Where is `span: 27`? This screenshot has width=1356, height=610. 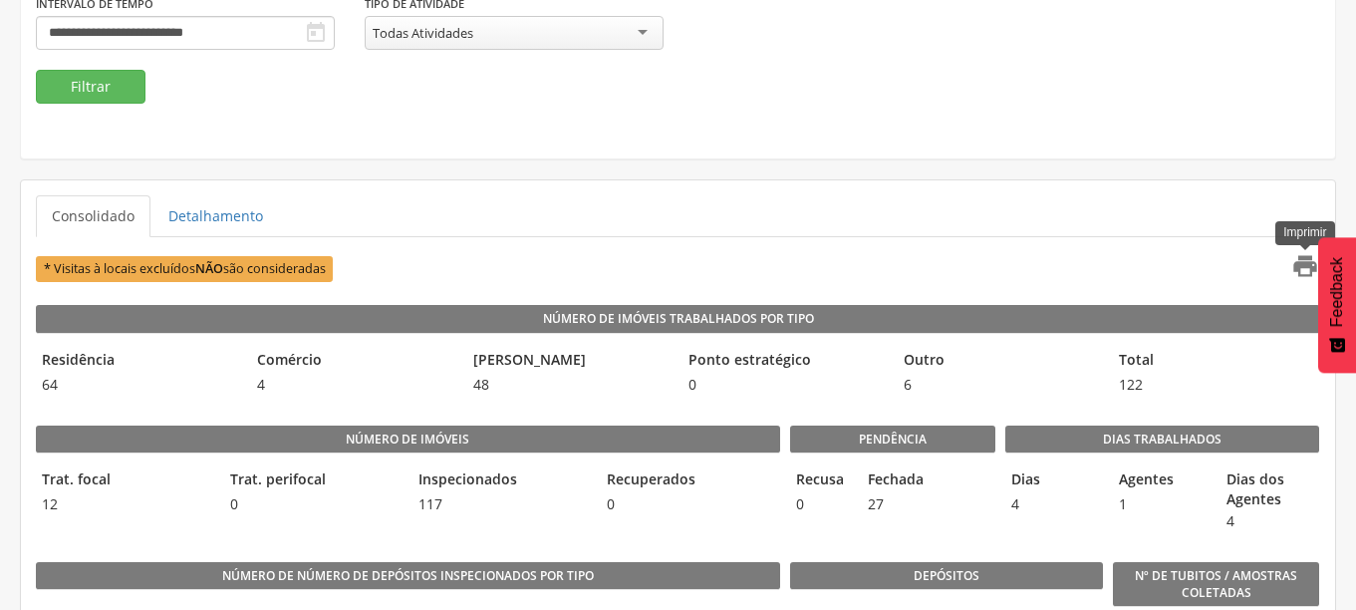
span: 27 is located at coordinates (893, 504).